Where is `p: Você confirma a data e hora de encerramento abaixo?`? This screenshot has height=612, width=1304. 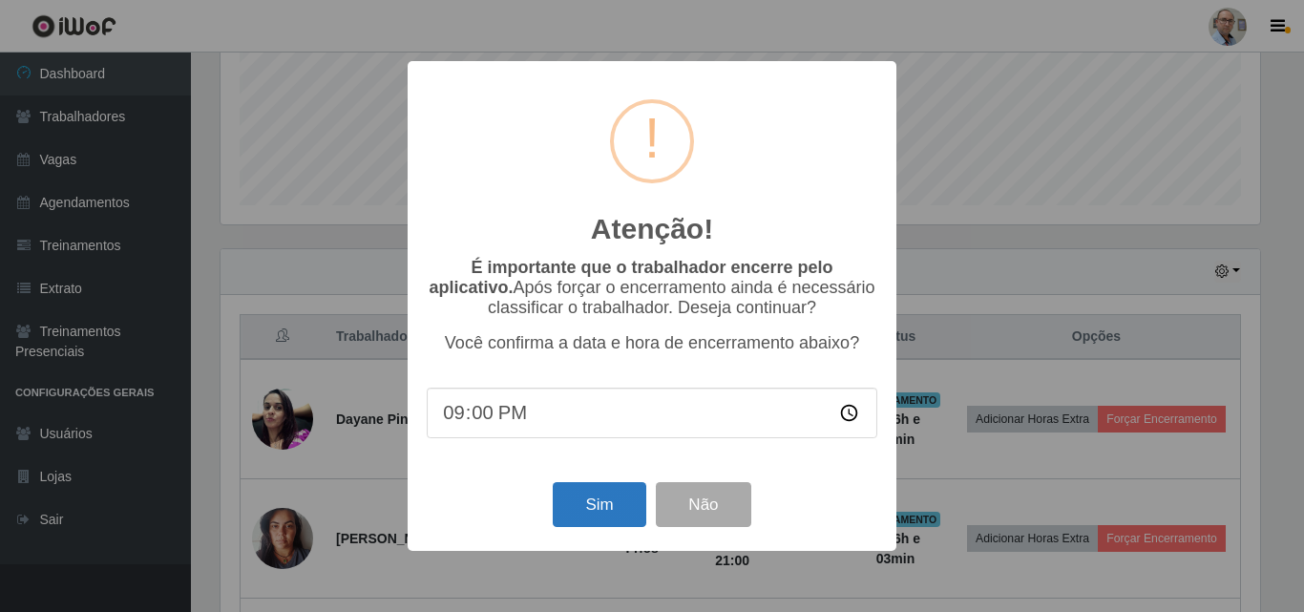
p: Você confirma a data e hora de encerramento abaixo? is located at coordinates (652, 343).